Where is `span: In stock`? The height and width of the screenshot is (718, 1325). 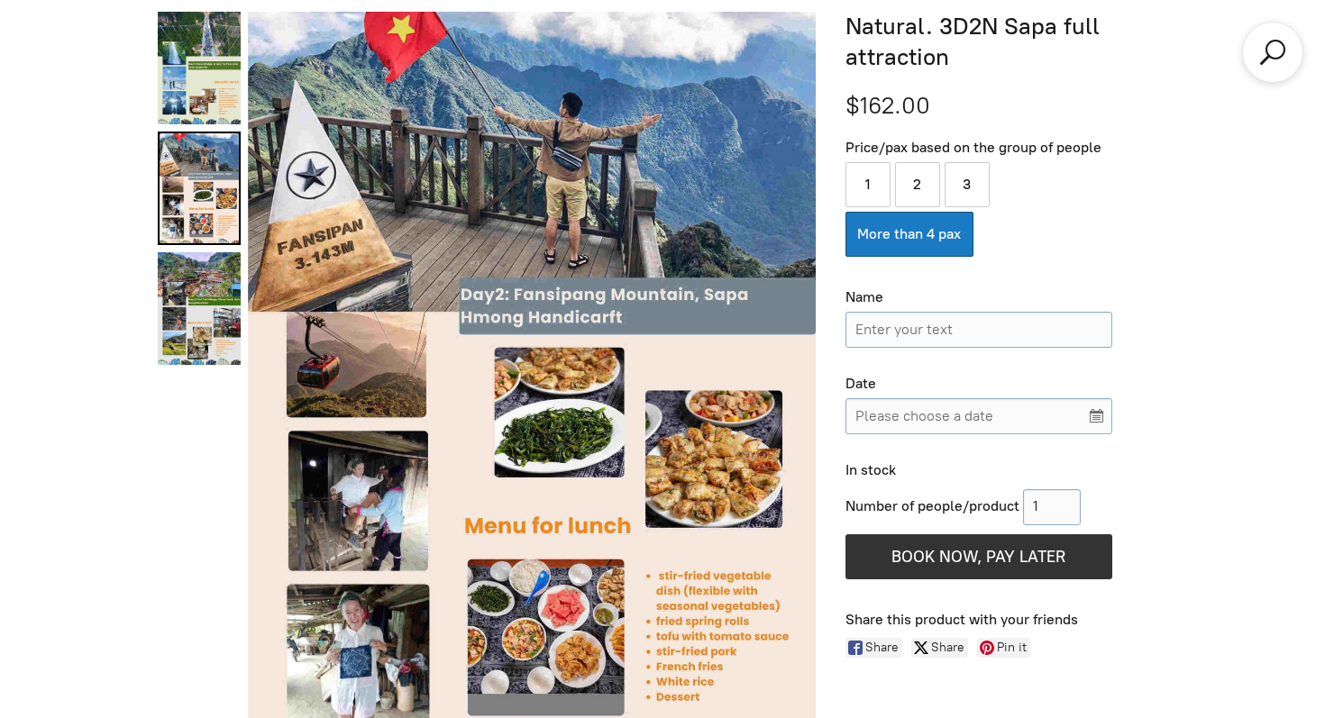
span: In stock is located at coordinates (871, 469).